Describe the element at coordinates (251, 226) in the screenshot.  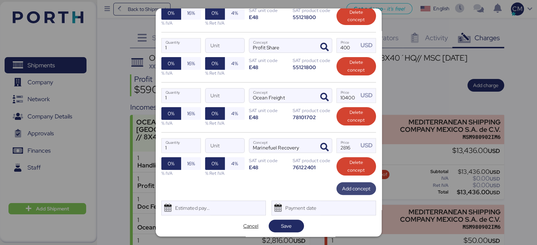
I see `span: Cancel` at that location.